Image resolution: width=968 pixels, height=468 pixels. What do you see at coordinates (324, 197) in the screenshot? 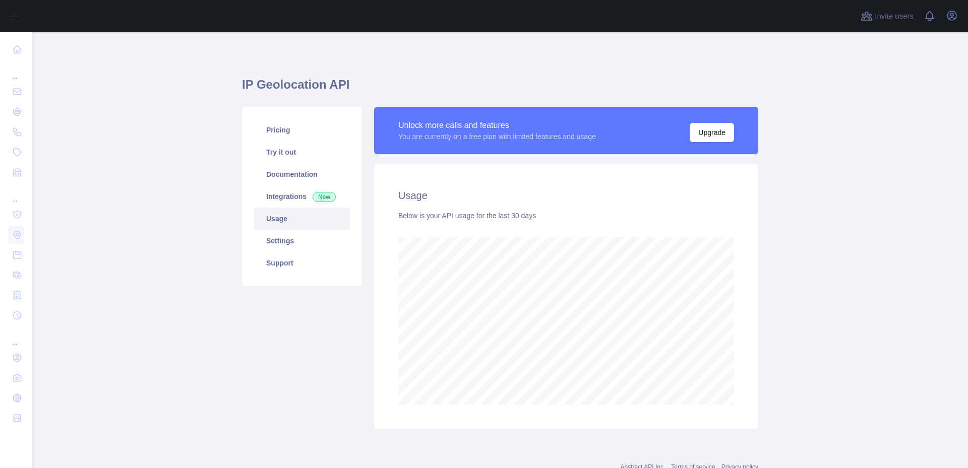
I see `span: New` at bounding box center [324, 197].